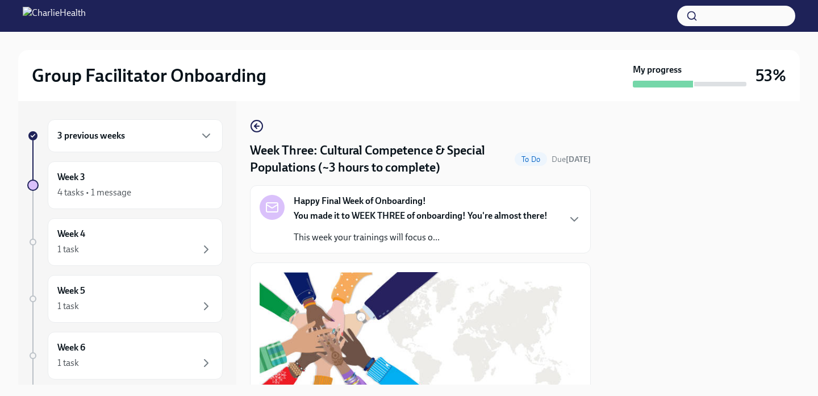 This screenshot has height=396, width=818. I want to click on strong: You made it to WEEK THREE of onboarding! You're almost there!, so click(421, 215).